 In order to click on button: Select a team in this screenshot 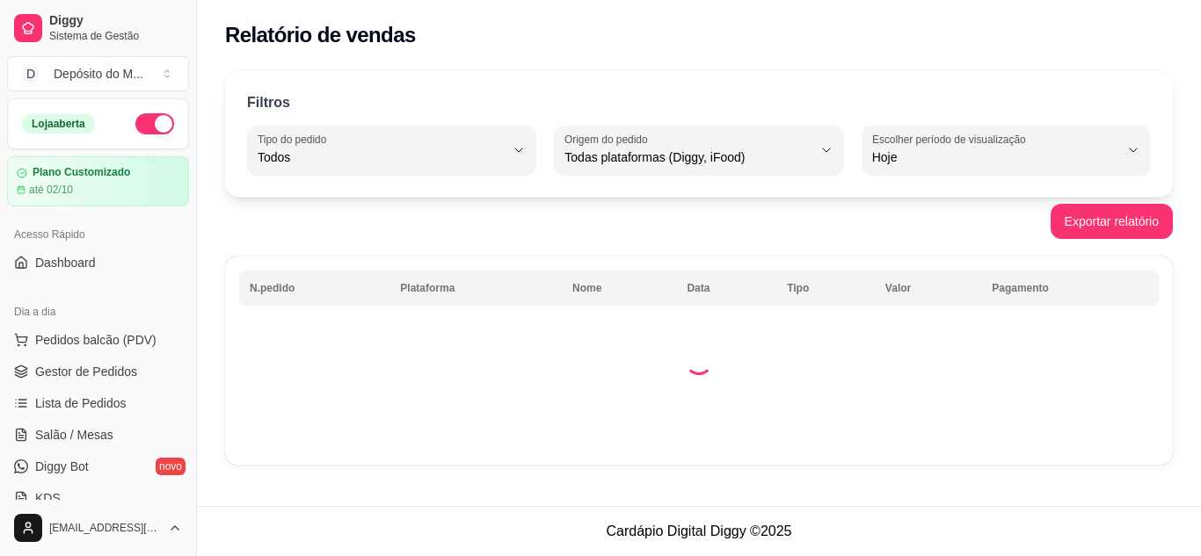, I will do `click(98, 74)`.